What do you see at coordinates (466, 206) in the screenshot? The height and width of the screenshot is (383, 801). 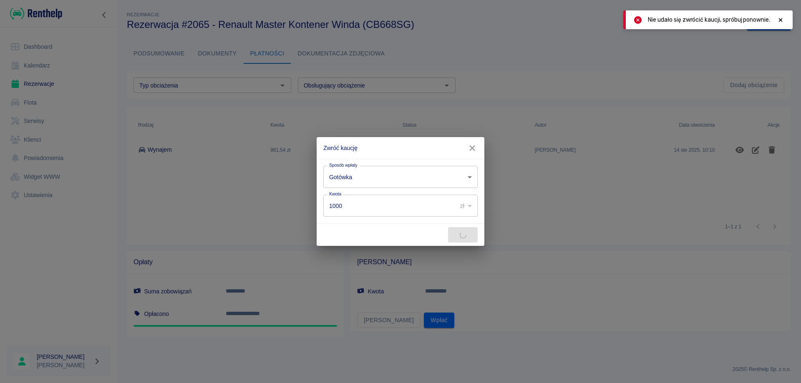 I see `div: zł` at bounding box center [466, 206].